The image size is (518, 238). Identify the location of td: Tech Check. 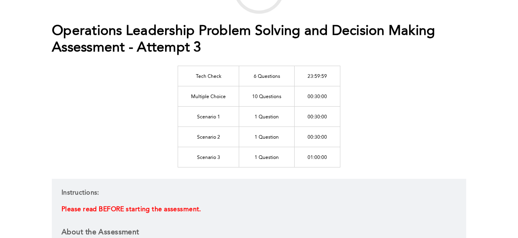
(209, 76).